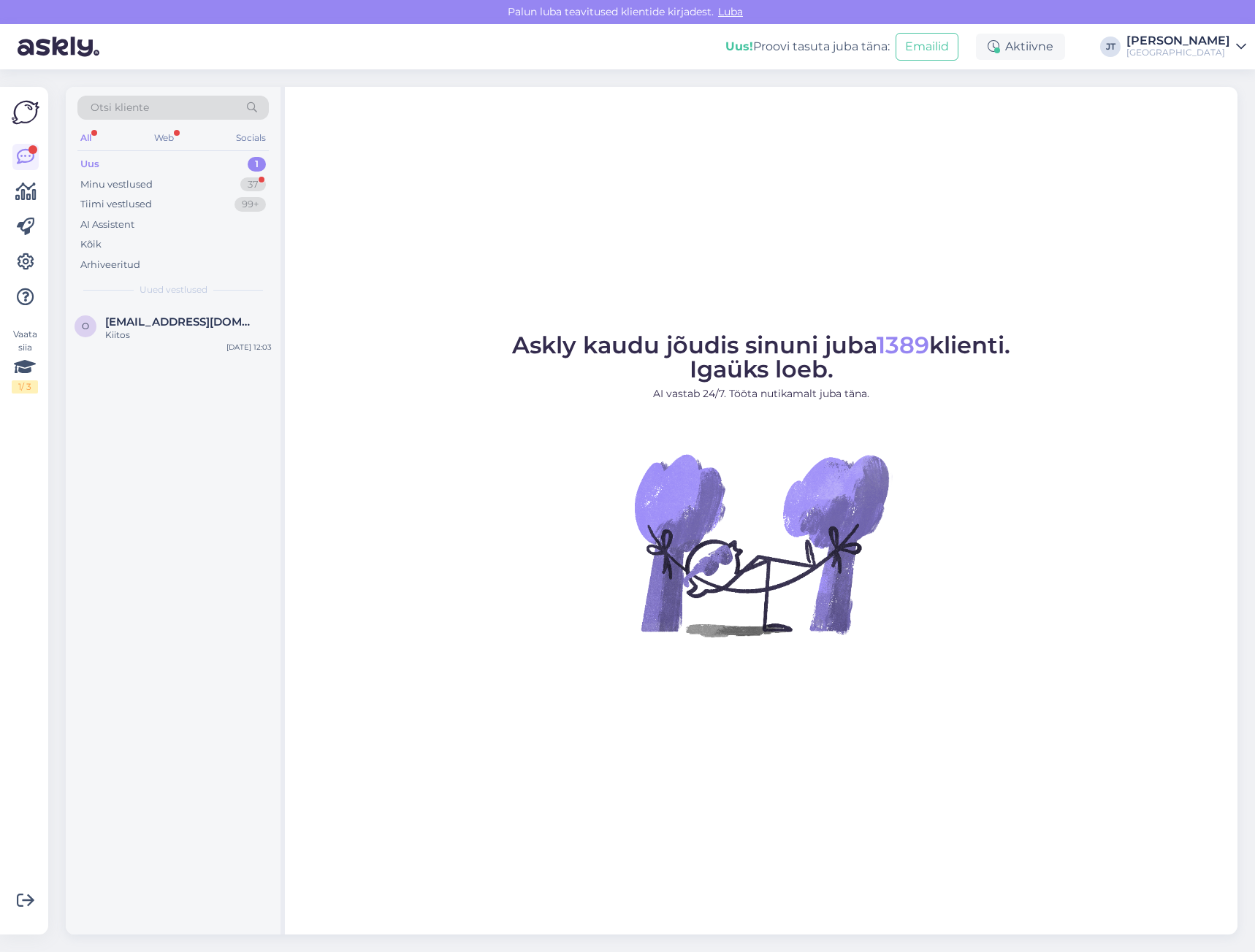 The width and height of the screenshot is (1255, 952). Describe the element at coordinates (740, 46) in the screenshot. I see `b: Uus!` at that location.